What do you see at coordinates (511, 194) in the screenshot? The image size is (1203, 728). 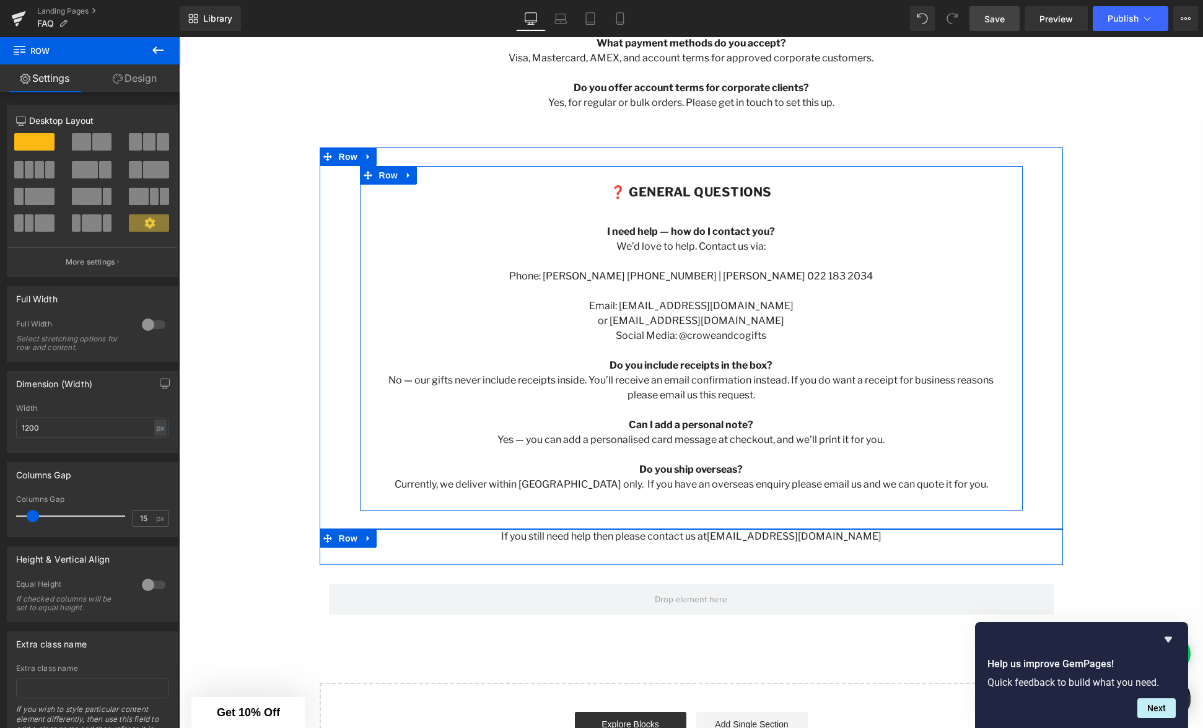 I see `strong: I need help — how do I contact you?` at bounding box center [511, 194].